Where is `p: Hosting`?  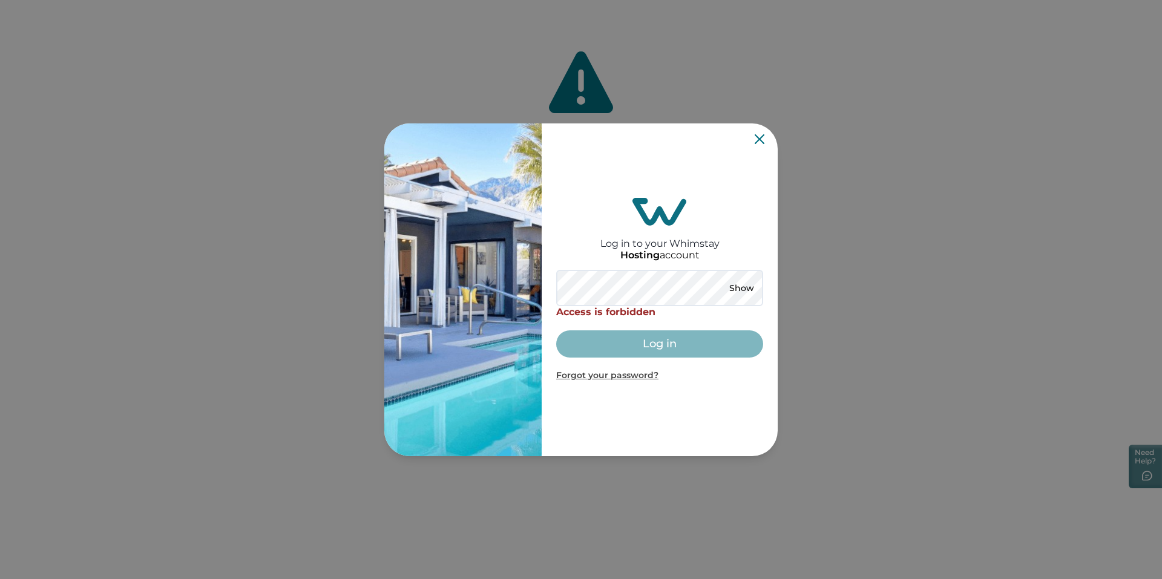 p: Hosting is located at coordinates (639, 255).